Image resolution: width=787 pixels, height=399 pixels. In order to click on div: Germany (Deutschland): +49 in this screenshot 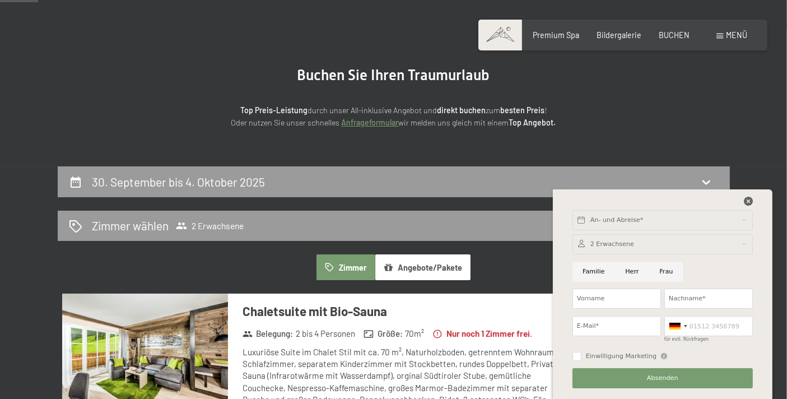, I will do `click(678, 326)`.